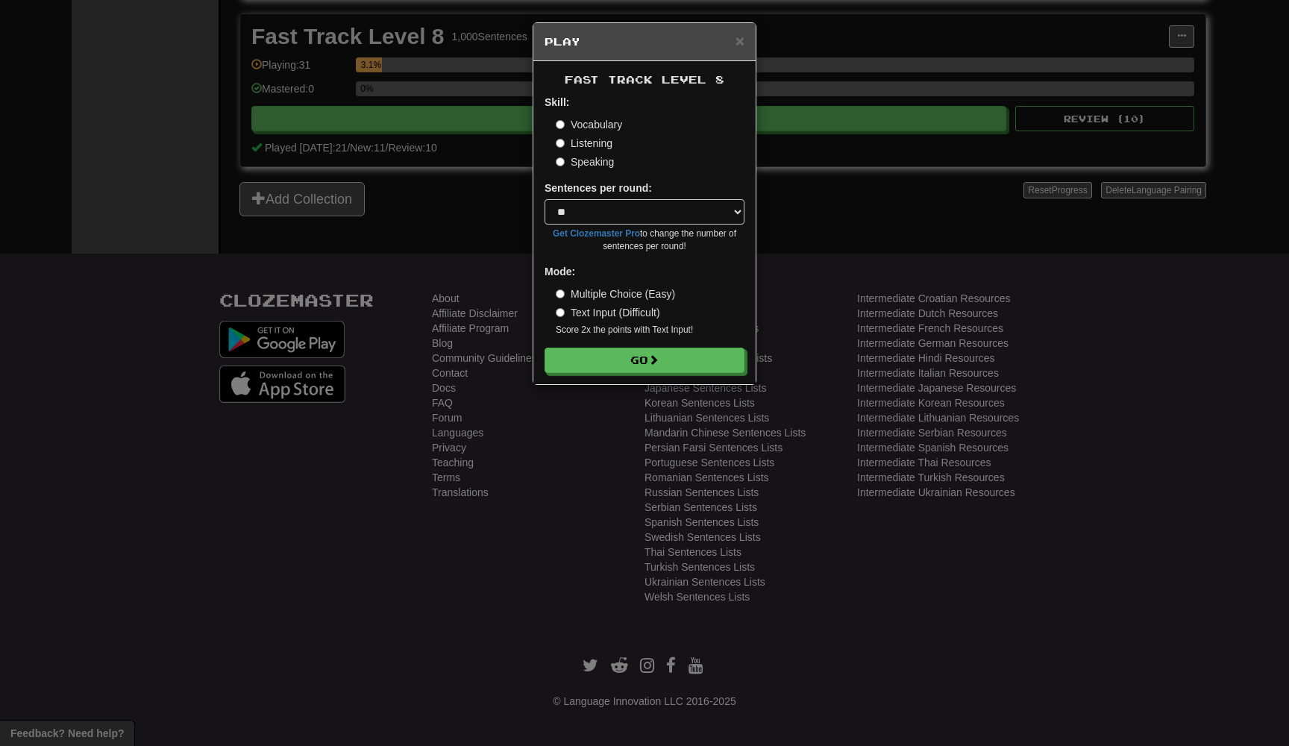  Describe the element at coordinates (560, 143) in the screenshot. I see `input: Listening` at that location.